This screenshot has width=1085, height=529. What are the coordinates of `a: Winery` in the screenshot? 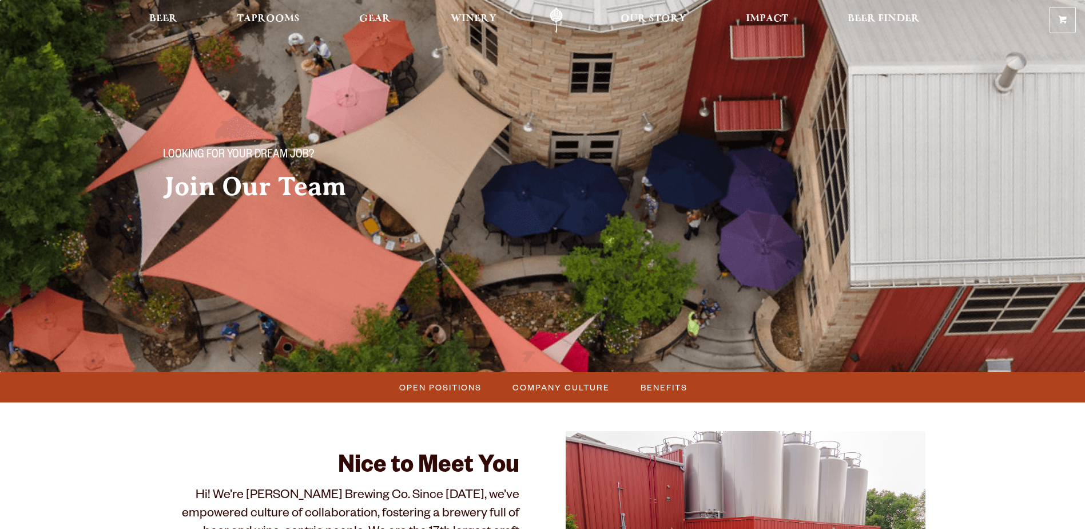 It's located at (474, 20).